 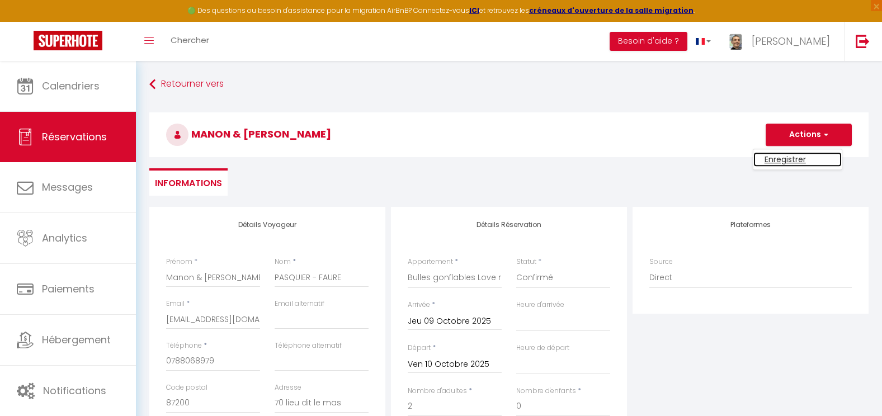 What do you see at coordinates (189, 182) in the screenshot?
I see `li: Informations` at bounding box center [189, 182].